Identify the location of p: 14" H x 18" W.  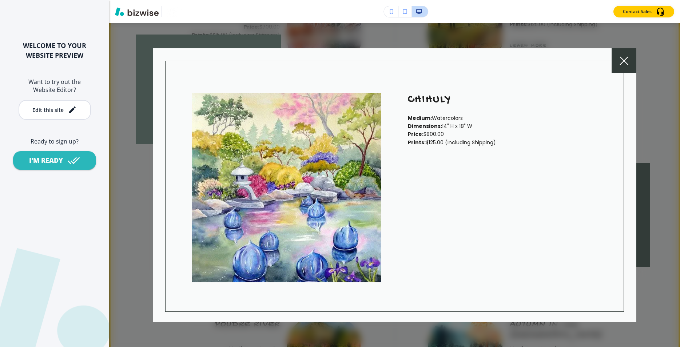
(502, 126).